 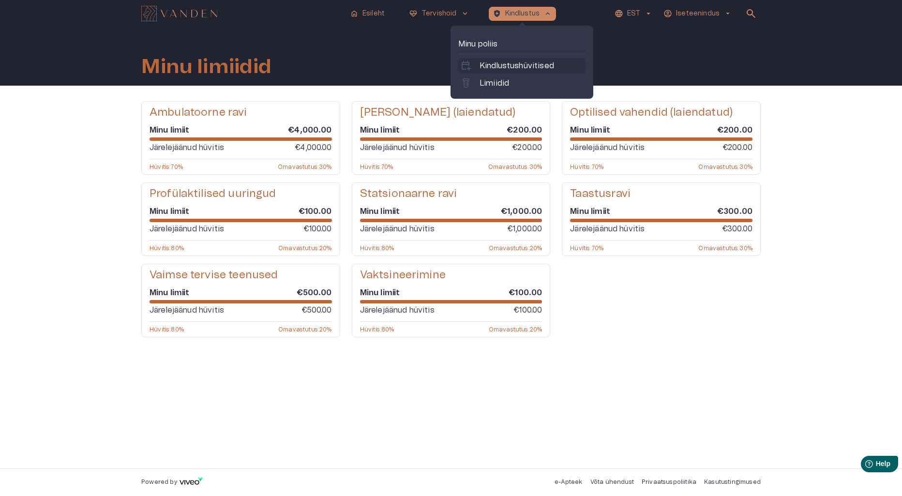 I want to click on h6: €4,000.00, so click(x=310, y=130).